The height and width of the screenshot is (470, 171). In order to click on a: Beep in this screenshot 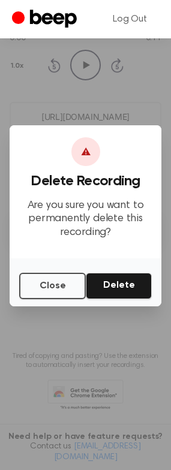, I will do `click(46, 19)`.